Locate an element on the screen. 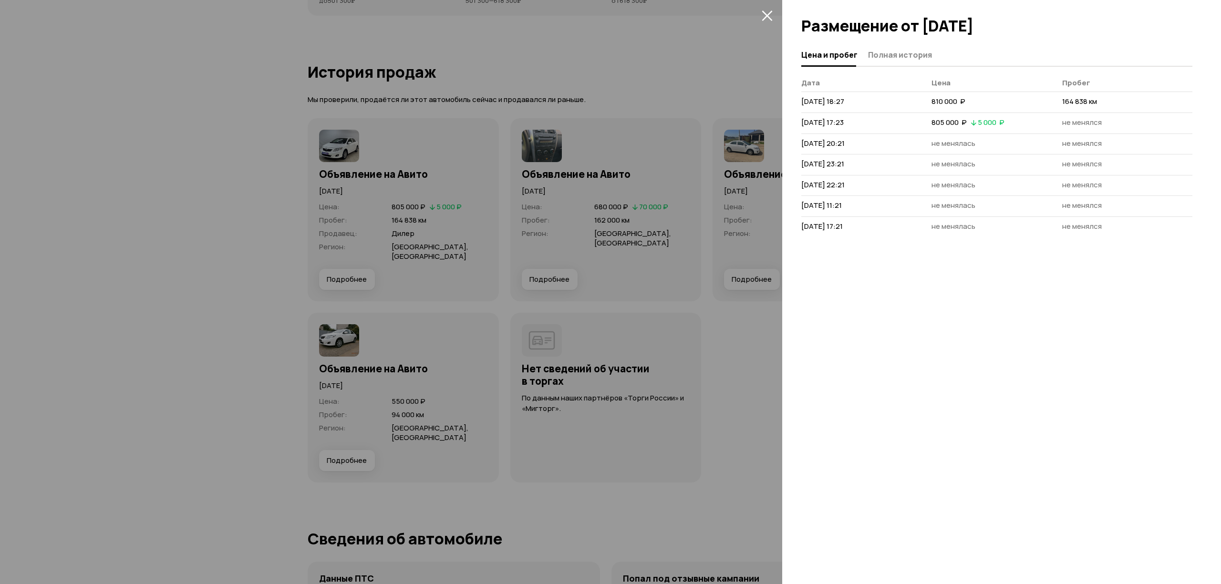 Image resolution: width=1221 pixels, height=584 pixels. span: Цена is located at coordinates (941, 83).